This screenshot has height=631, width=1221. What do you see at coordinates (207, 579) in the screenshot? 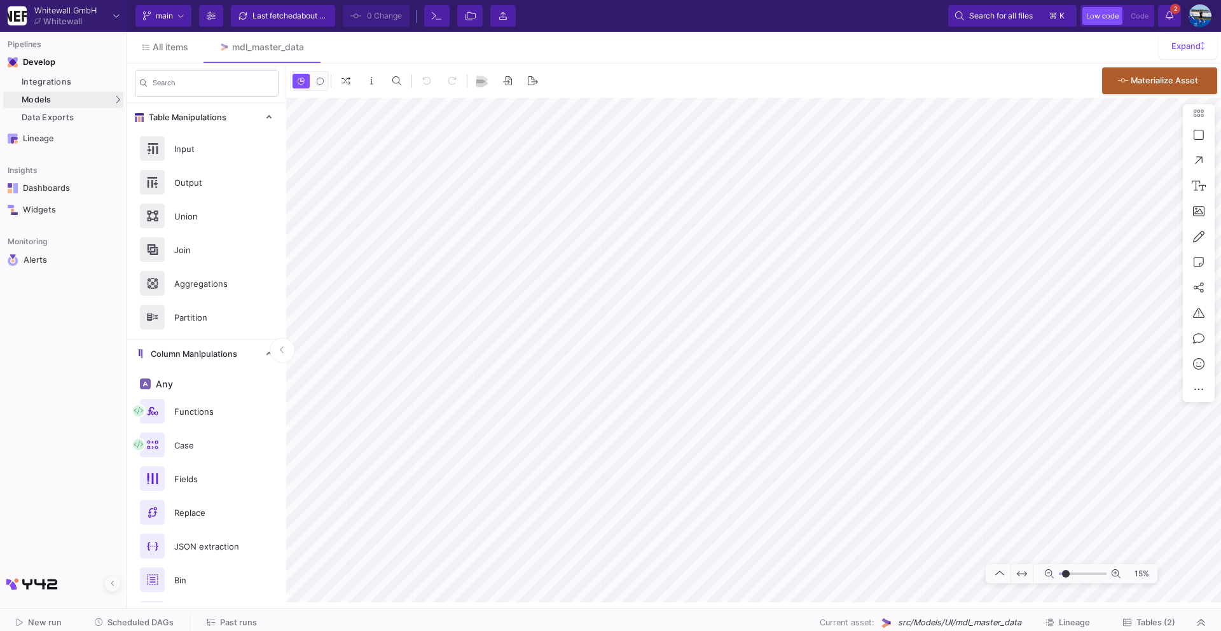
I see `button: Bin` at bounding box center [207, 579].